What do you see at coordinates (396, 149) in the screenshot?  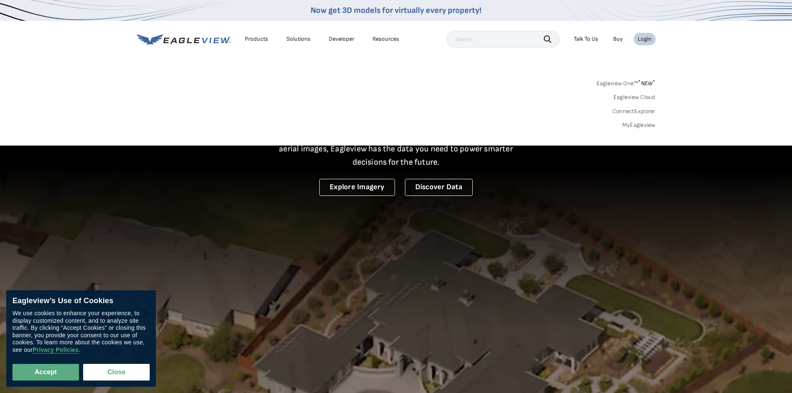 I see `p: A new era starts here. Built on more than 3.5 billion high-resolution aerial images, Eagleview ha...` at bounding box center [396, 149].